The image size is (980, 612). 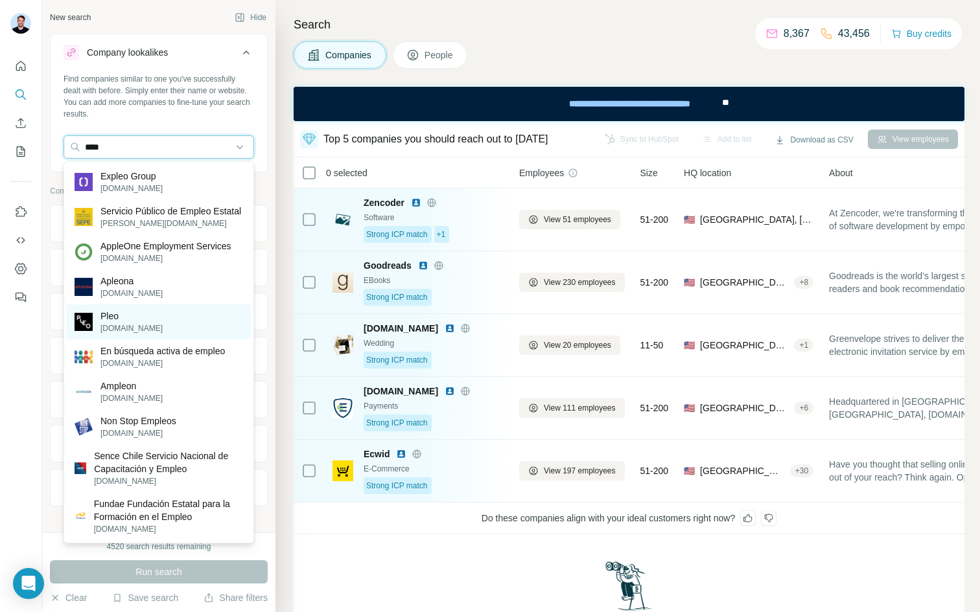 I want to click on div: New search, so click(x=70, y=17).